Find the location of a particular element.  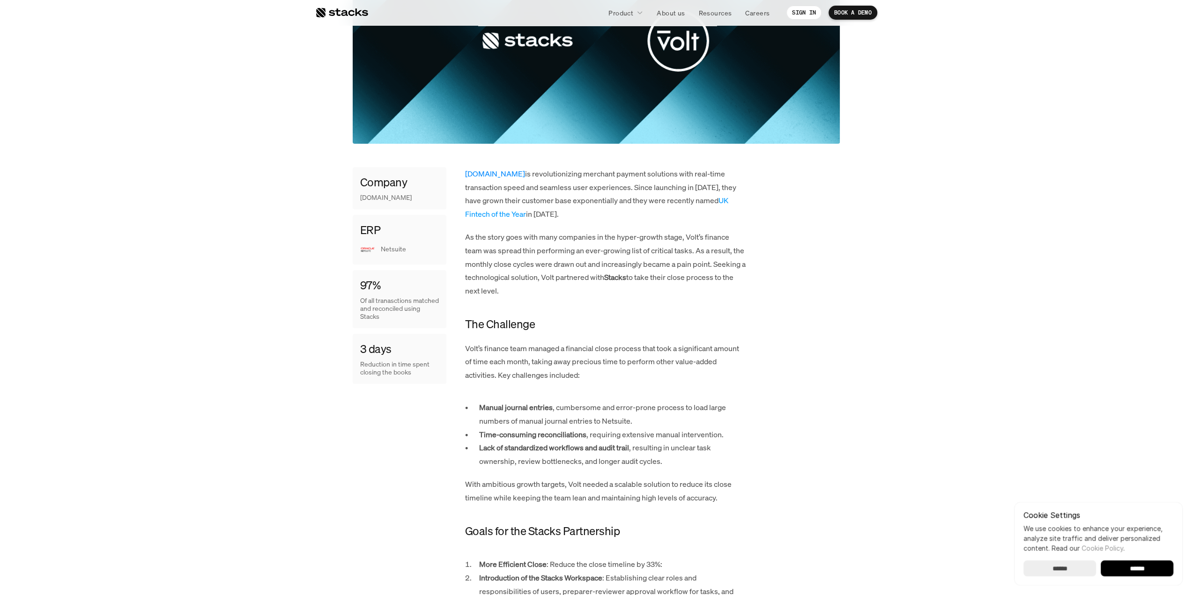

p: BOOK A DEMO is located at coordinates (853, 13).